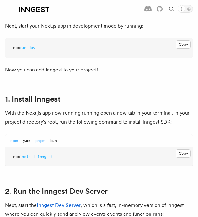 The image size is (198, 217). I want to click on button: Toggle dark mode, so click(186, 9).